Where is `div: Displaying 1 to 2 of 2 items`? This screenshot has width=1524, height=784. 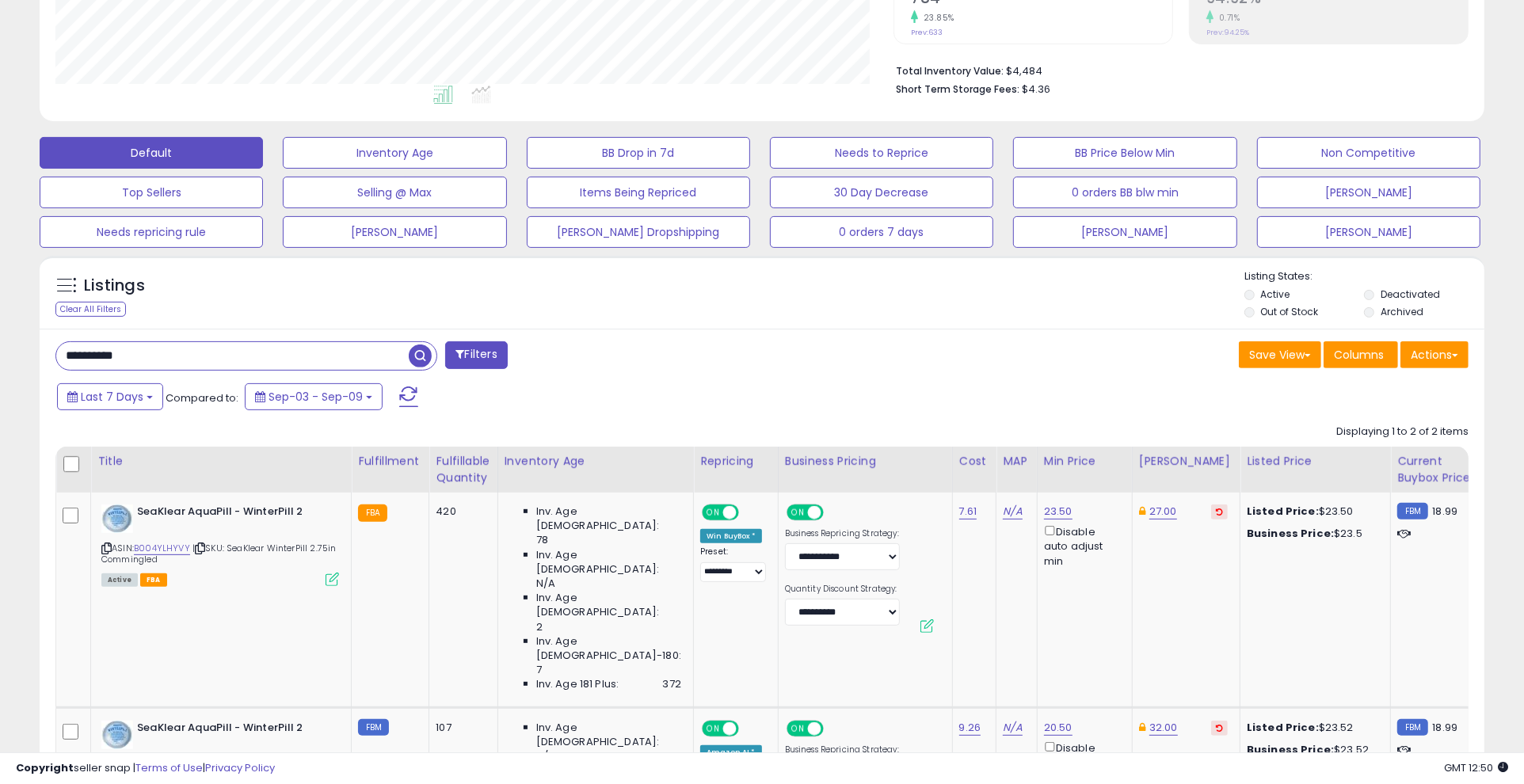 div: Displaying 1 to 2 of 2 items is located at coordinates (1402, 432).